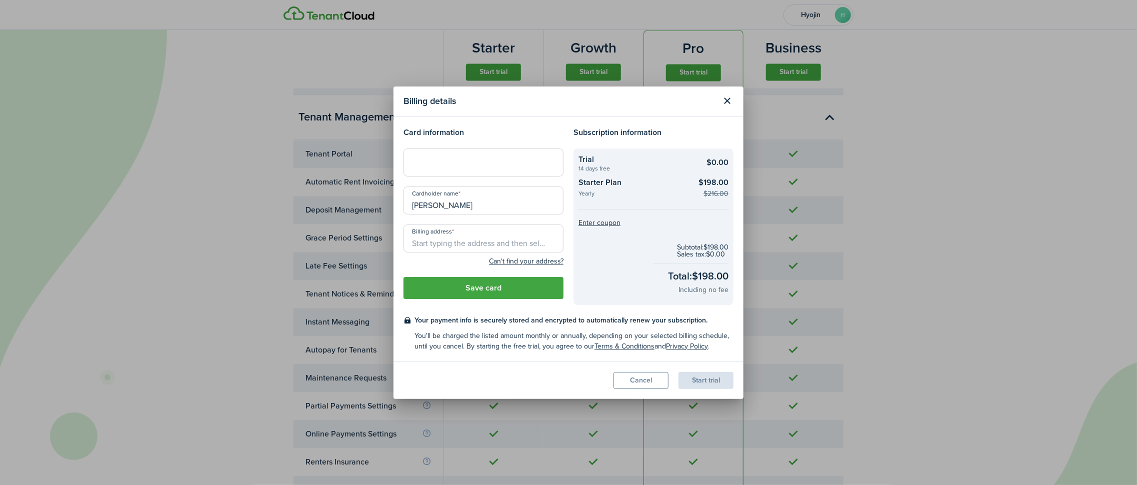 The width and height of the screenshot is (1137, 485). Describe the element at coordinates (483, 238) in the screenshot. I see `input: Start typing the address and then select from the dropdown` at that location.